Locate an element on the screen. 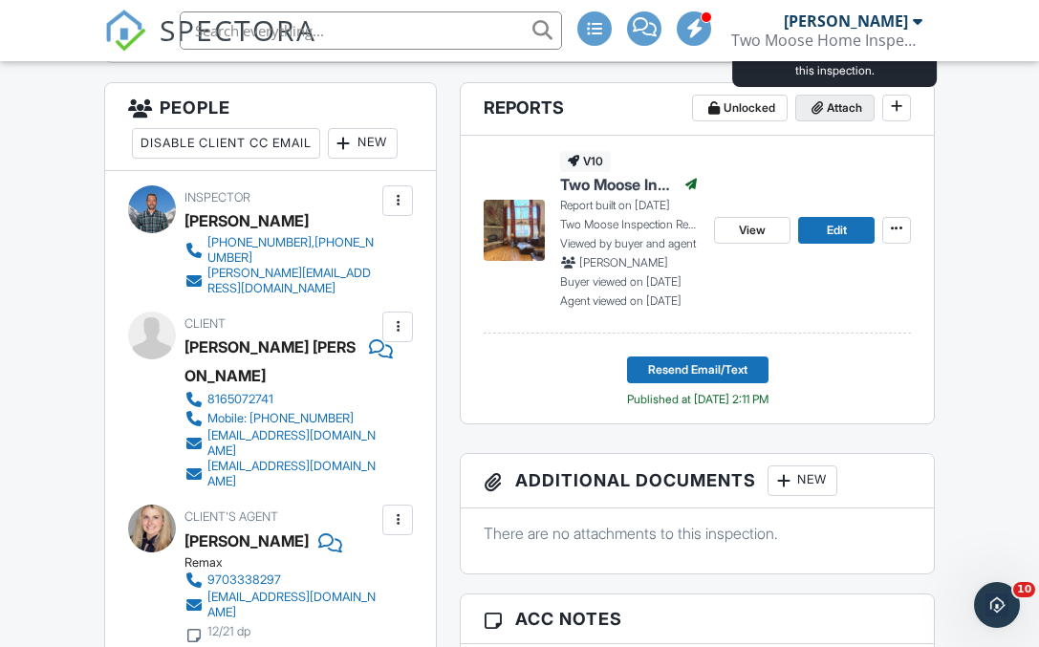 This screenshot has height=647, width=1039. span: 10 is located at coordinates (1023, 590).